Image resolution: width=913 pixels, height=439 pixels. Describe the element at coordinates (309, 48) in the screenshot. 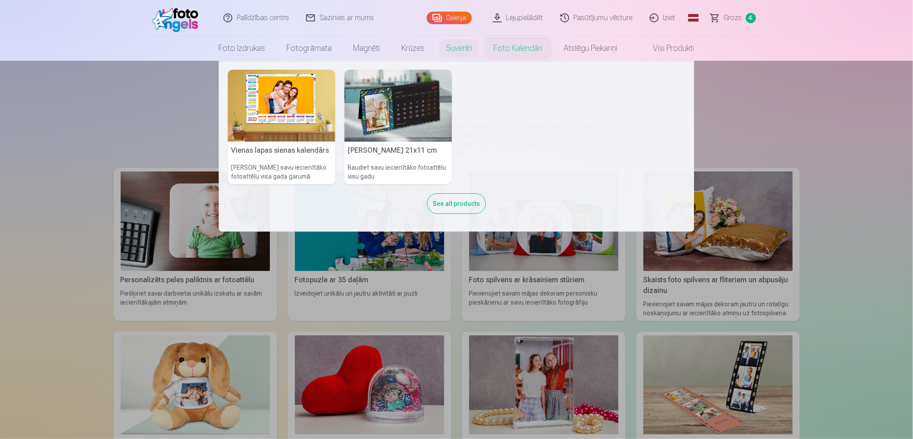

I see `a: Fotogrāmata` at that location.